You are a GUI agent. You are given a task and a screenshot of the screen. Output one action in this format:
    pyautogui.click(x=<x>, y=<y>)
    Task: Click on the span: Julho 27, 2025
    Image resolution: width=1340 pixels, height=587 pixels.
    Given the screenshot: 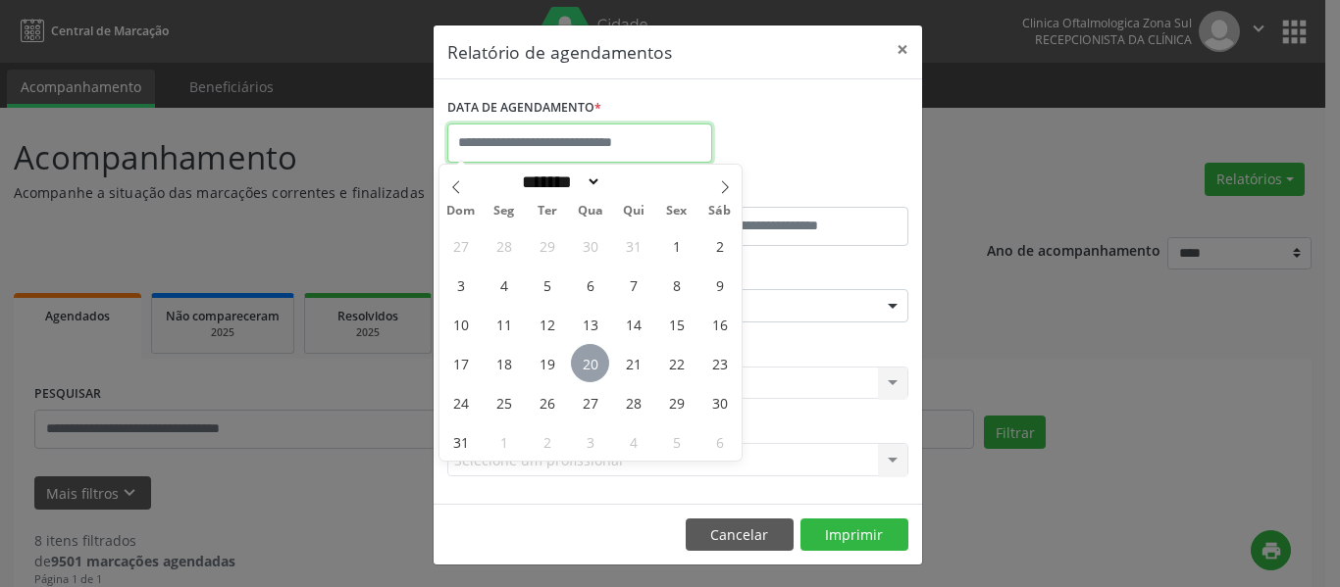 What is the action you would take?
    pyautogui.click(x=460, y=245)
    